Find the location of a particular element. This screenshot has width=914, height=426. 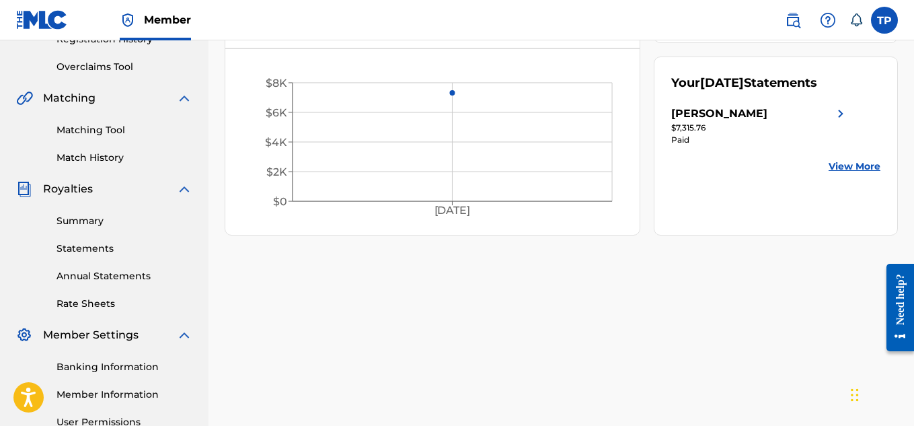

div: Chat Widget is located at coordinates (880, 393).